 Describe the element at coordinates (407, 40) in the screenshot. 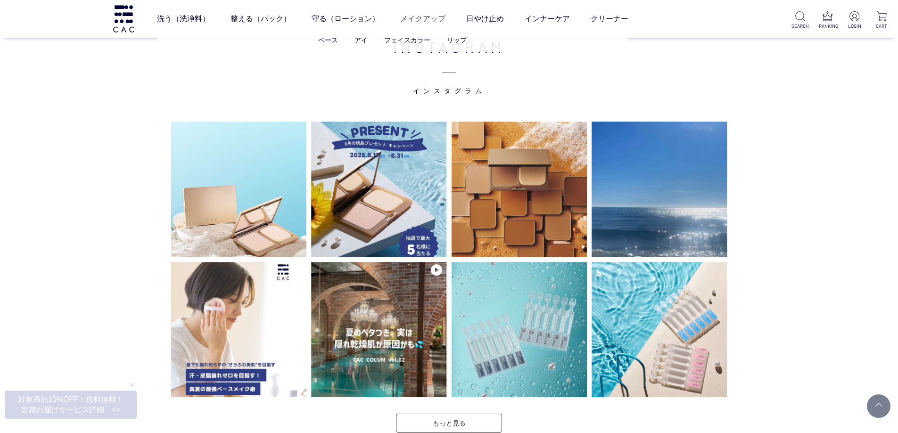

I see `a: フェイスカラー` at that location.